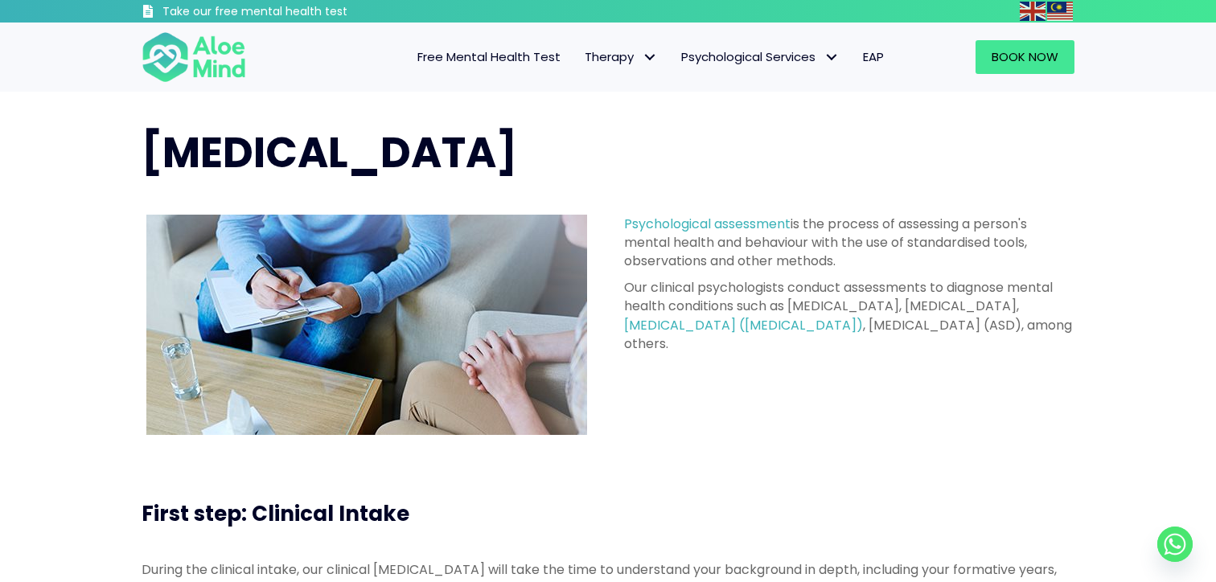 Image resolution: width=1216 pixels, height=582 pixels. I want to click on span: Psychological Services, so click(760, 56).